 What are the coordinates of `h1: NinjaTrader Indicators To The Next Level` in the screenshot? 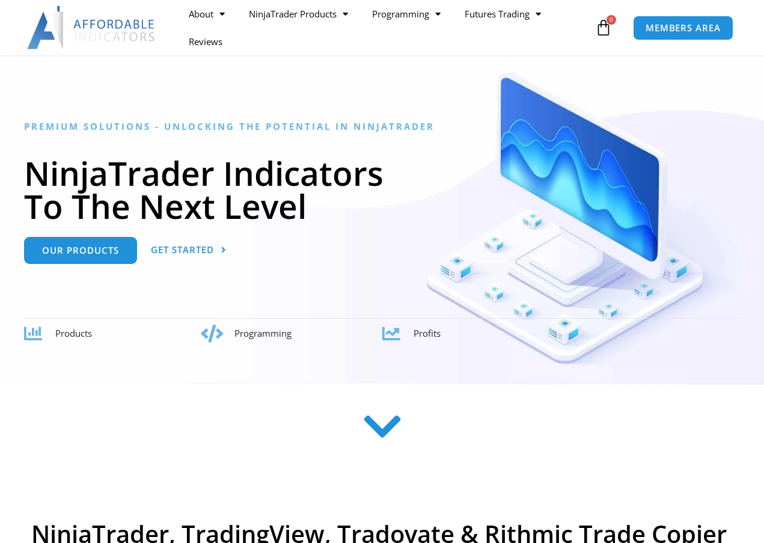 It's located at (382, 189).